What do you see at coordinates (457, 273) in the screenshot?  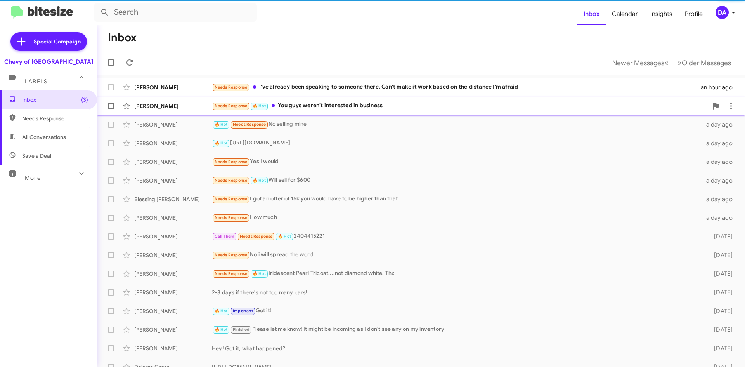 I see `div: Iridescent Pearl Tricoat....not diamond white. Thx` at bounding box center [457, 273].